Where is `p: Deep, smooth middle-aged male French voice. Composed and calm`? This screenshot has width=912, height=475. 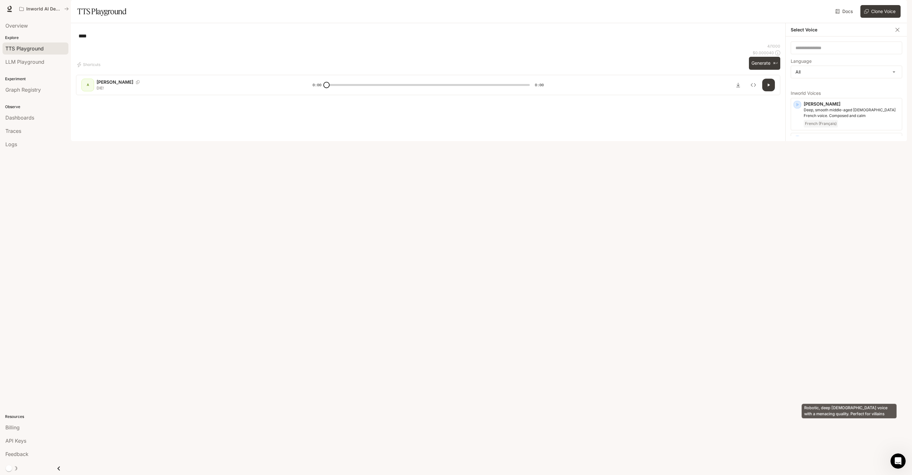
p: Deep, smooth middle-aged male French voice. Composed and calm is located at coordinates (852, 113).